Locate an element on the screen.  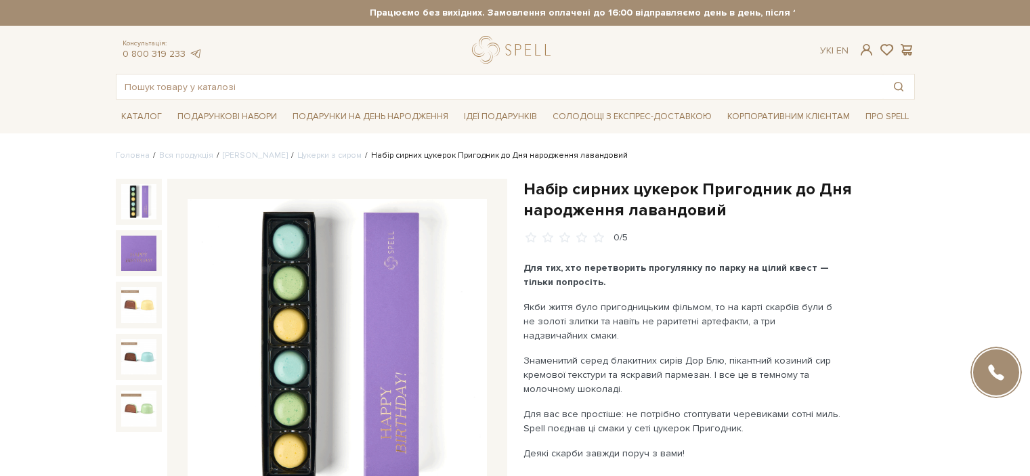
a: Цукерки з сиром is located at coordinates (329, 155).